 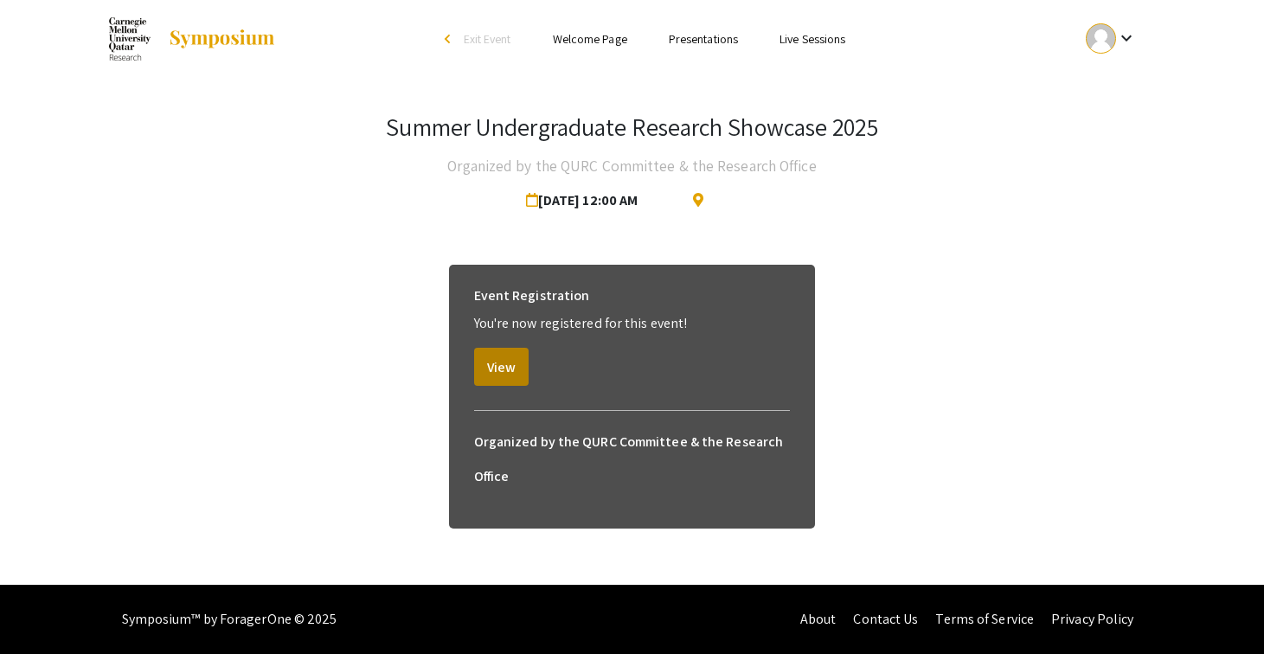 I want to click on img: Symposium by ForagerOne, so click(x=221, y=39).